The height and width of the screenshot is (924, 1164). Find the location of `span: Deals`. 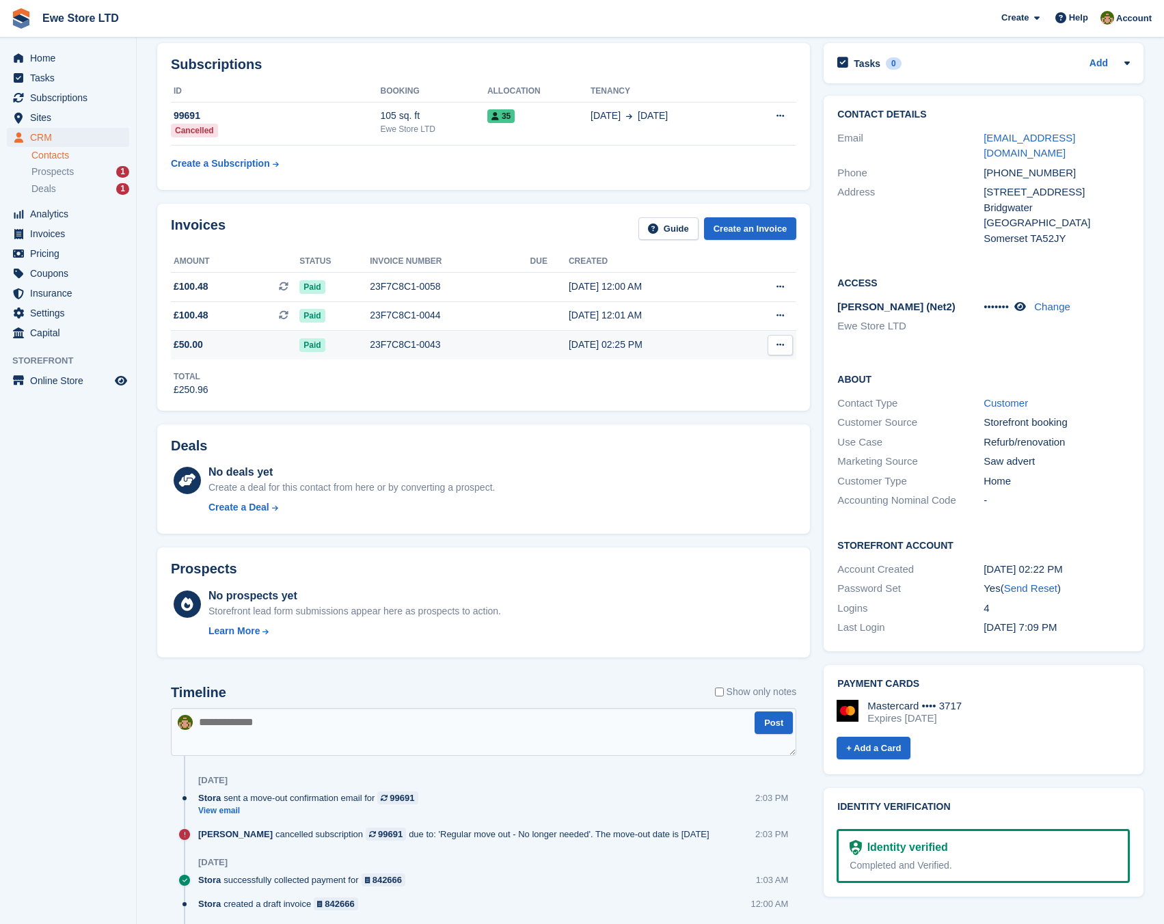

span: Deals is located at coordinates (44, 189).